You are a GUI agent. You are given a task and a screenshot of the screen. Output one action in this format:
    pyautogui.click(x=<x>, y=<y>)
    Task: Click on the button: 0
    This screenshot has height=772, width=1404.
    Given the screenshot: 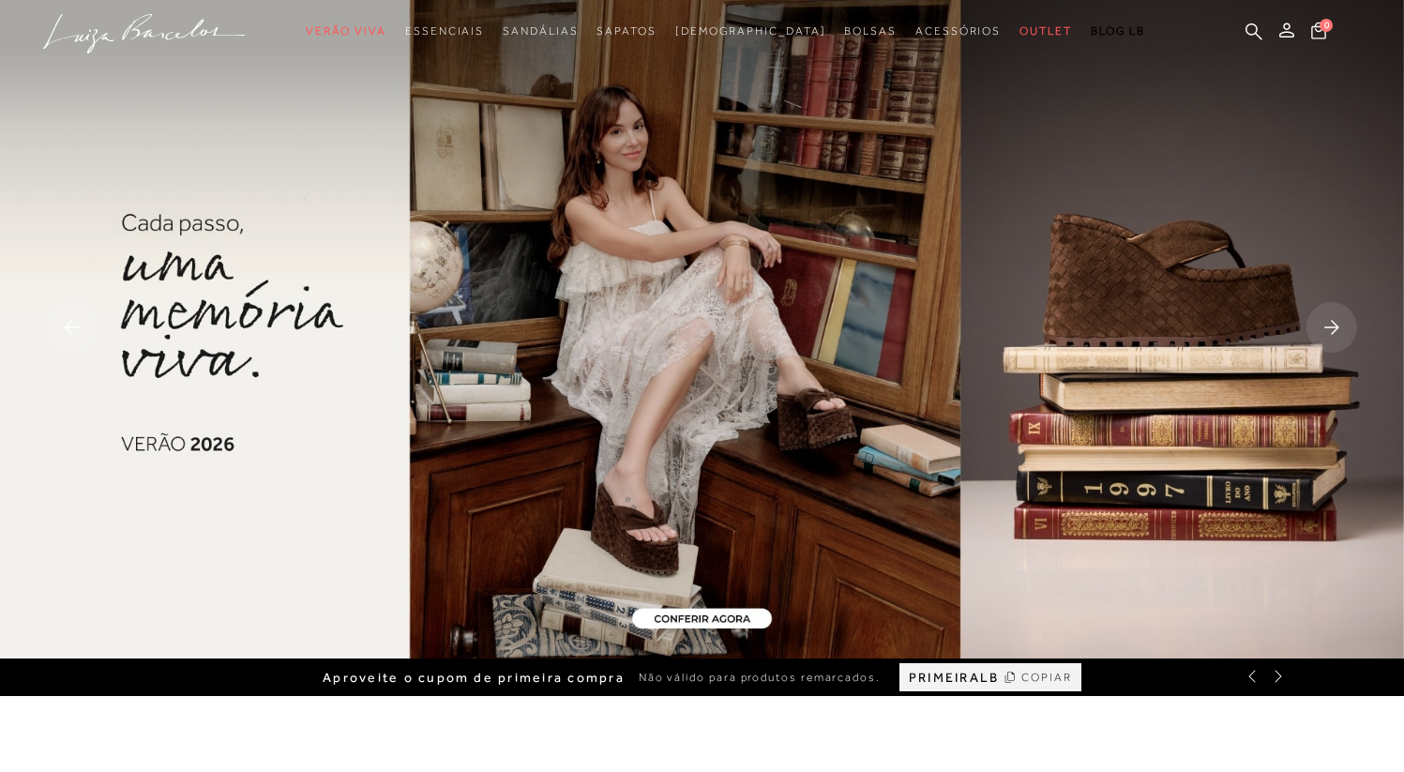 What is the action you would take?
    pyautogui.click(x=1318, y=33)
    